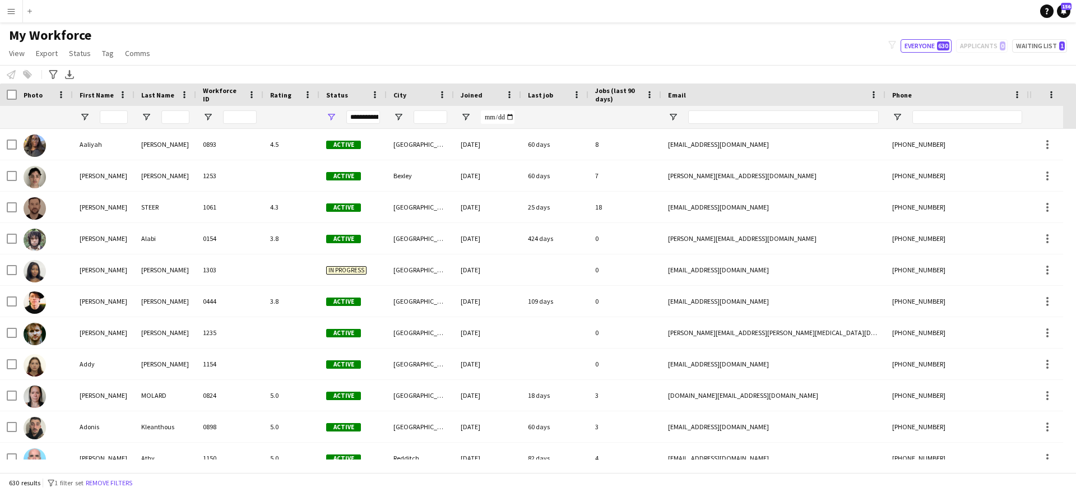 Image resolution: width=1076 pixels, height=492 pixels. What do you see at coordinates (420, 175) in the screenshot?
I see `div: Bexley` at bounding box center [420, 175].